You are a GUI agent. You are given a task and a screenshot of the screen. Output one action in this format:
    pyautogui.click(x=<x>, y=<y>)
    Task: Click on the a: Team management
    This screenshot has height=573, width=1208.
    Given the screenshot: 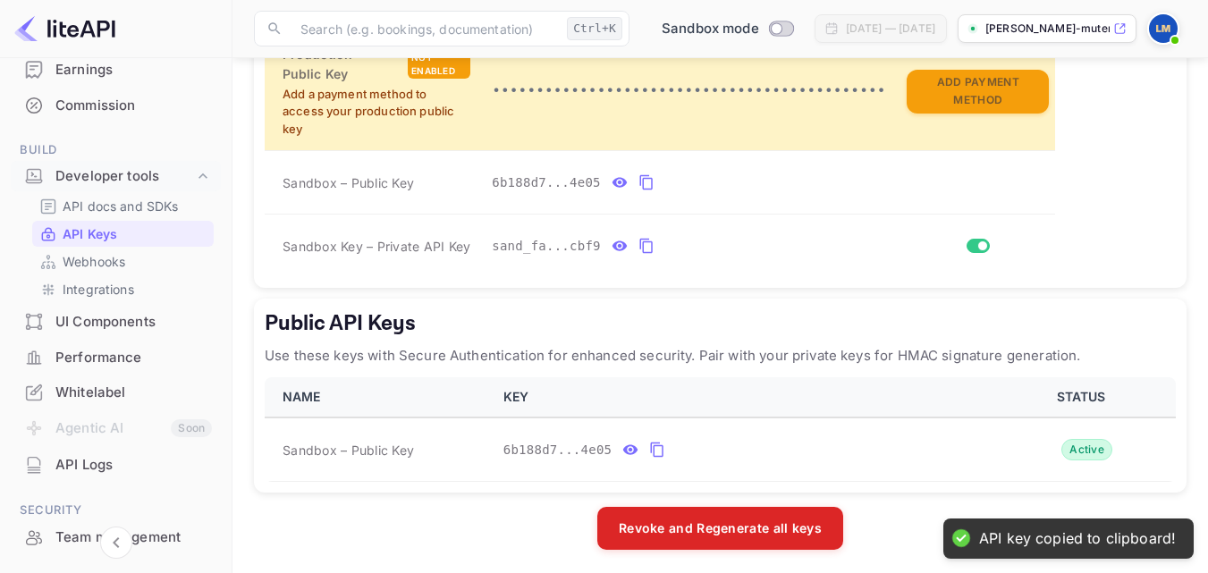 What is the action you would take?
    pyautogui.click(x=115, y=537)
    